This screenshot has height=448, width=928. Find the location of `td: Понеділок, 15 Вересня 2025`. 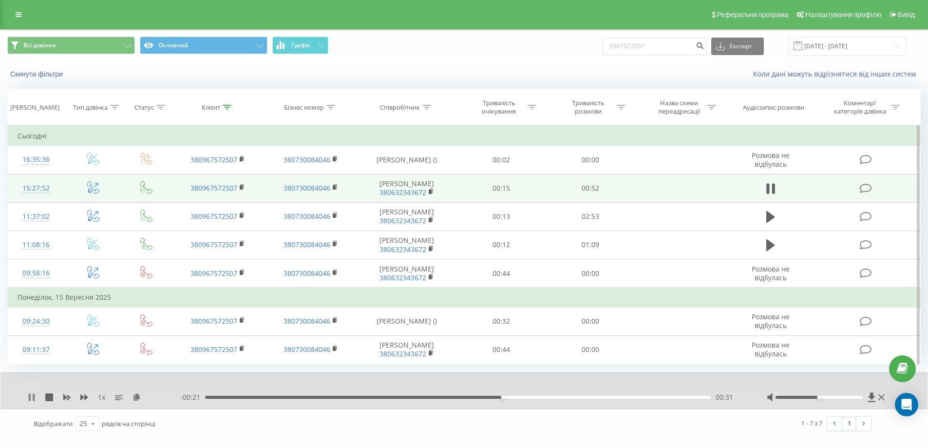

td: Понеділок, 15 Вересня 2025 is located at coordinates (464, 297).